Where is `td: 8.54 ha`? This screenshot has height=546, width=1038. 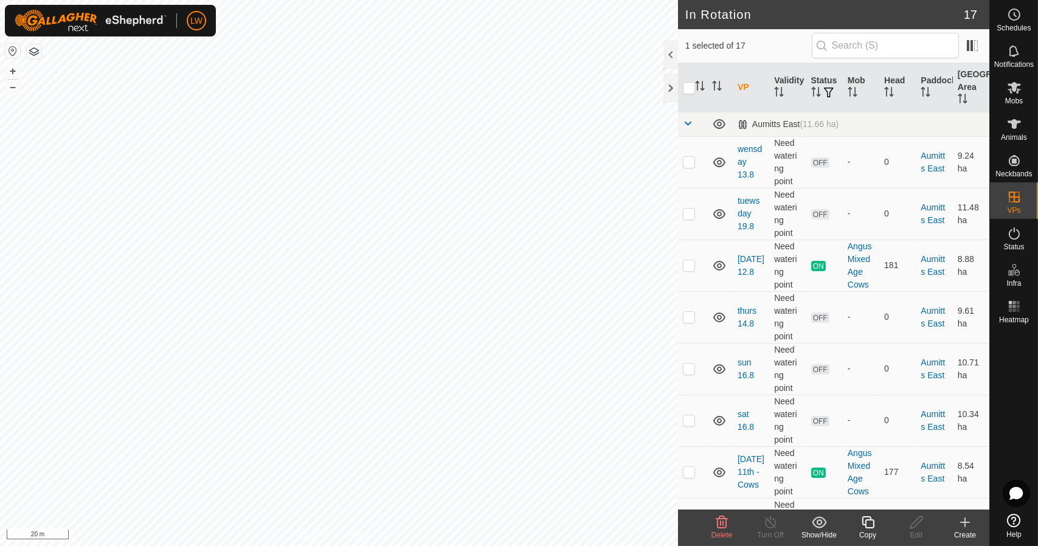
td: 8.54 ha is located at coordinates (971, 472).